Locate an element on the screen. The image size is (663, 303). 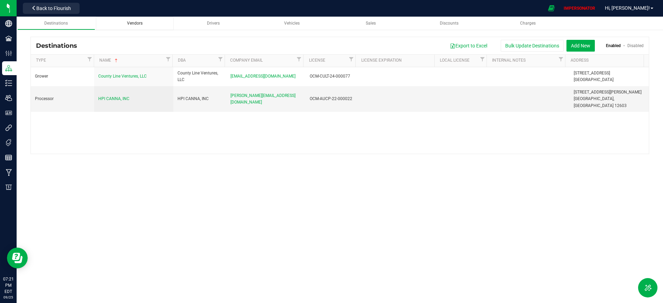
button: Bulk Update Destinations is located at coordinates (532, 46).